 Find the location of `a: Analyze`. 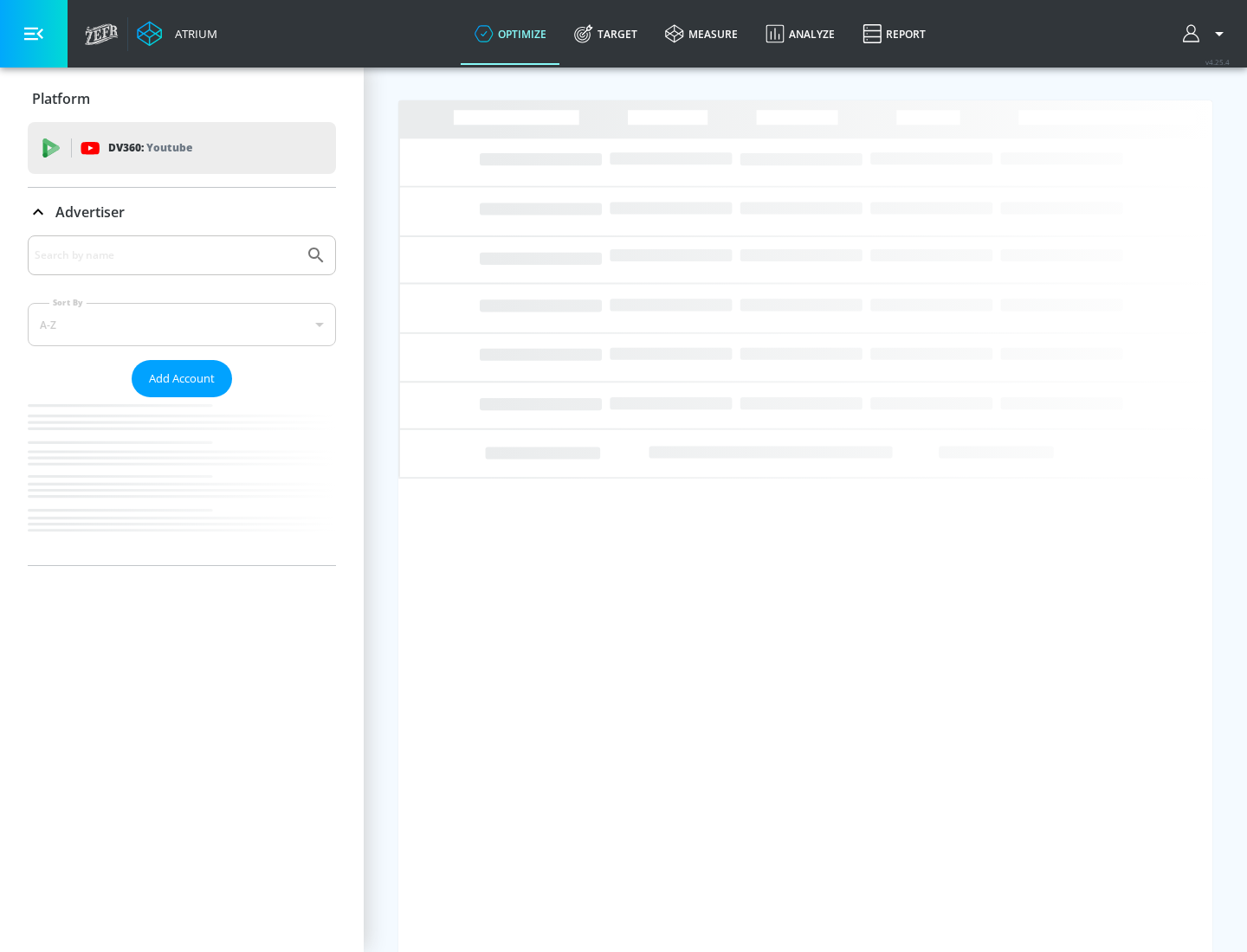

a: Analyze is located at coordinates (799, 34).